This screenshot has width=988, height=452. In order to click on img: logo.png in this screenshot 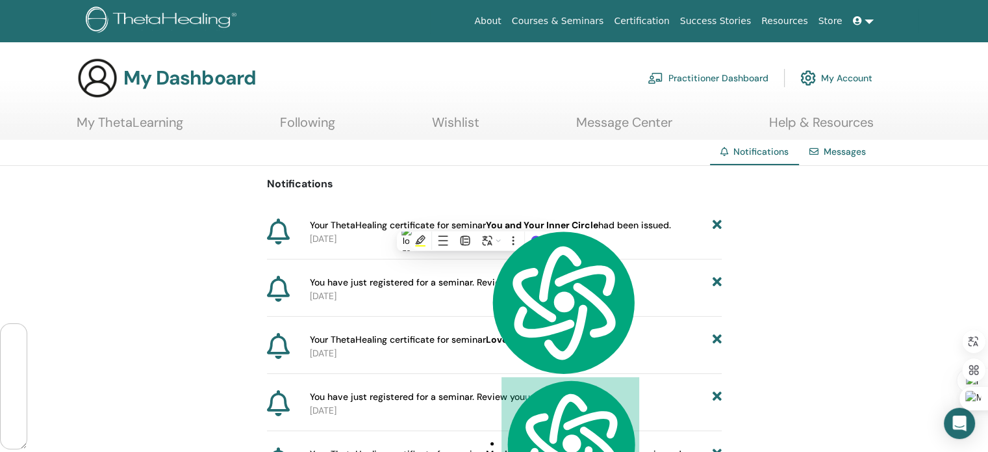, I will do `click(163, 21)`.